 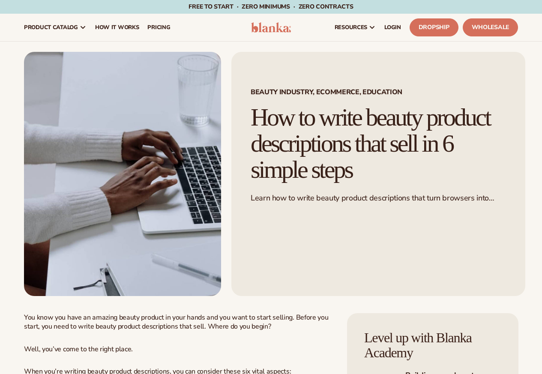 I want to click on h4: Level up with Blanka Academy, so click(x=433, y=345).